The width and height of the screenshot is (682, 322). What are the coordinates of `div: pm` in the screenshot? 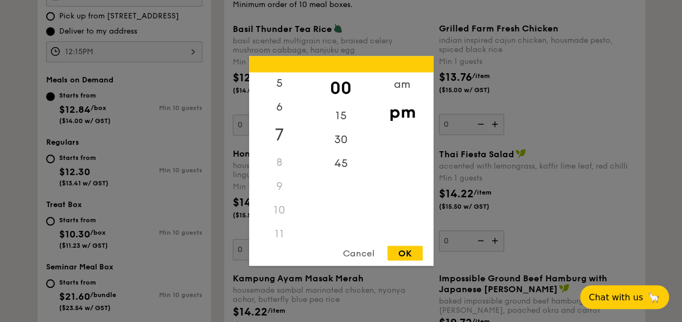 It's located at (402, 112).